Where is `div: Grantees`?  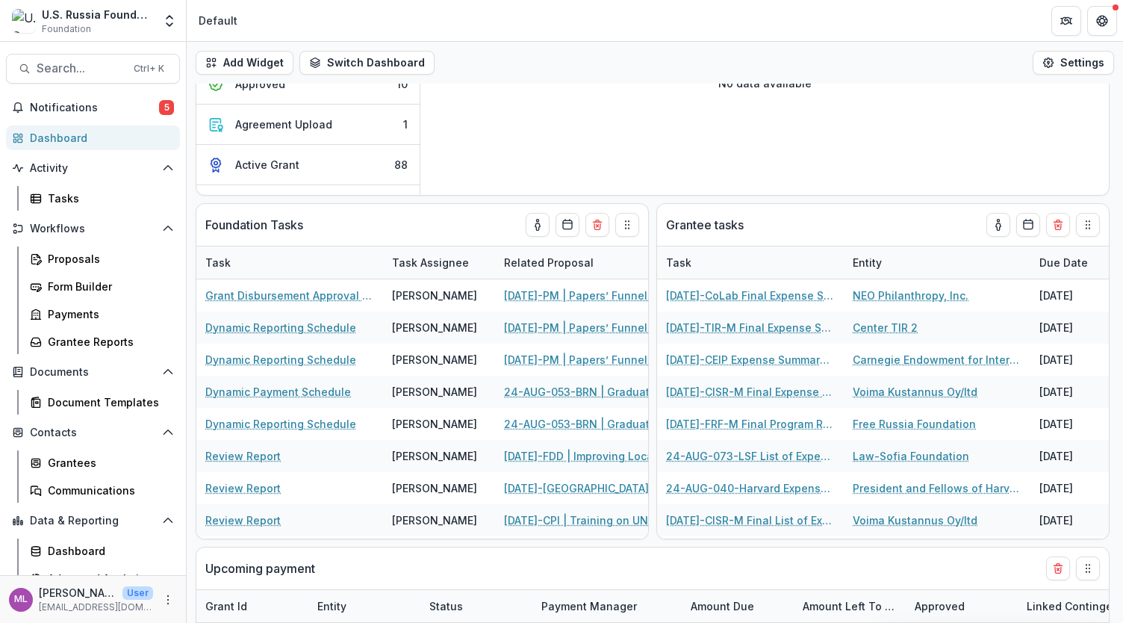 div: Grantees is located at coordinates (107, 462).